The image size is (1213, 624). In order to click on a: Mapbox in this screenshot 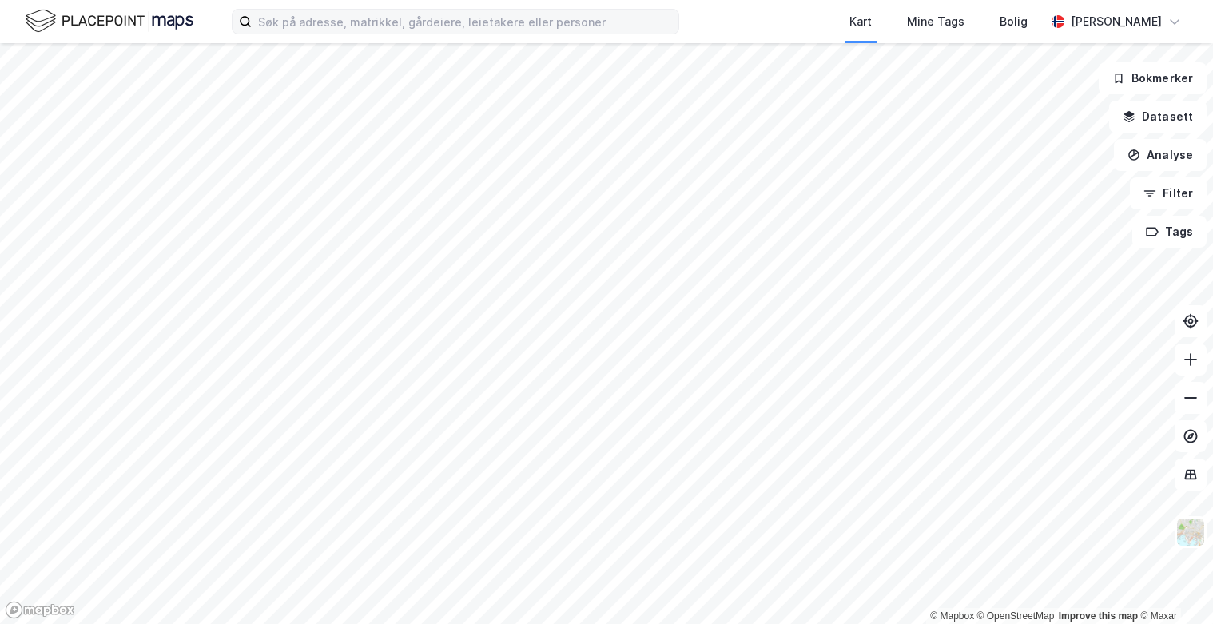, I will do `click(952, 616)`.